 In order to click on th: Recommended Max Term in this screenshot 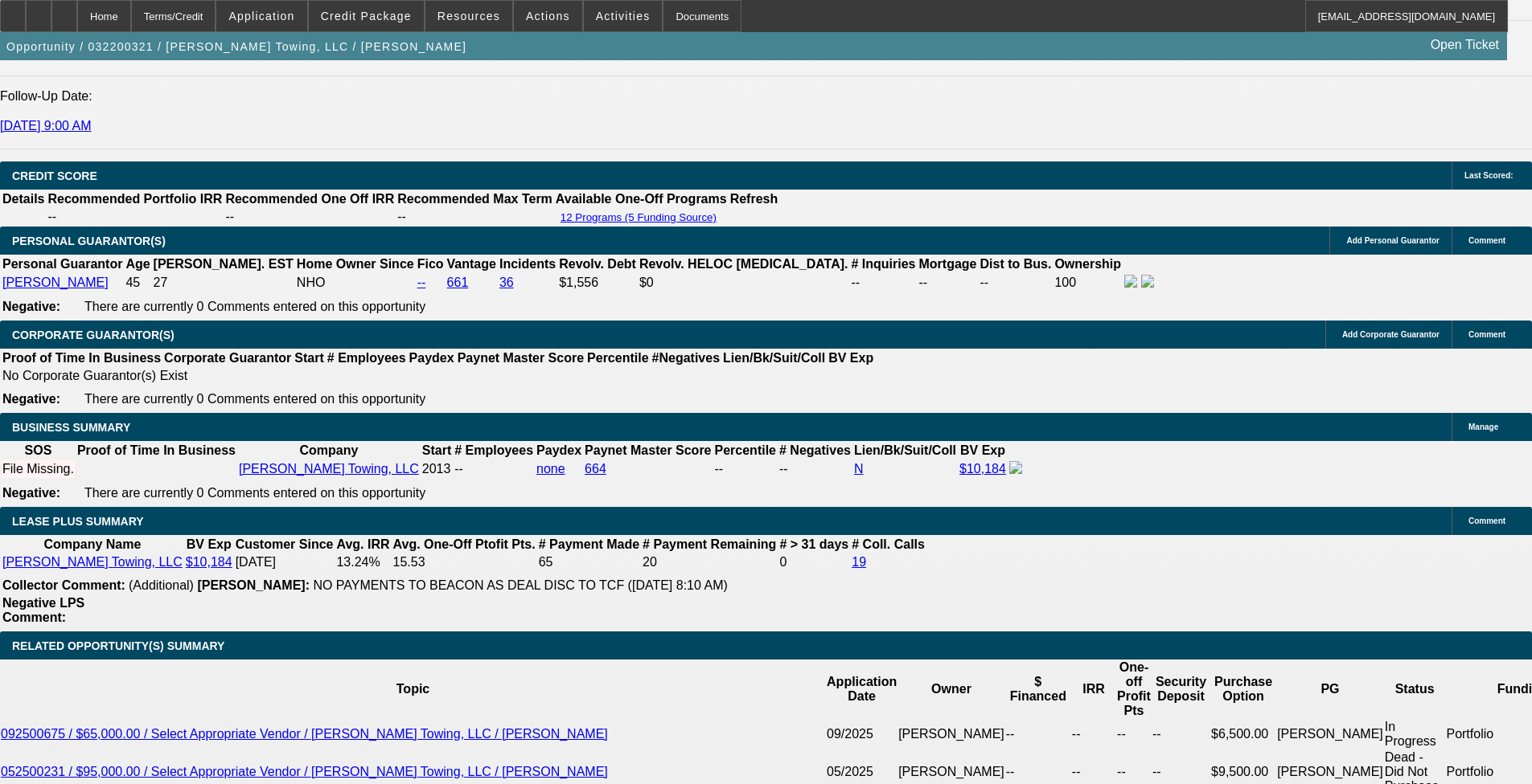, I will do `click(474, 199)`.